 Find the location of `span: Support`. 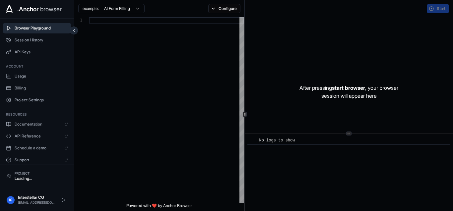

span: Support is located at coordinates (38, 160).